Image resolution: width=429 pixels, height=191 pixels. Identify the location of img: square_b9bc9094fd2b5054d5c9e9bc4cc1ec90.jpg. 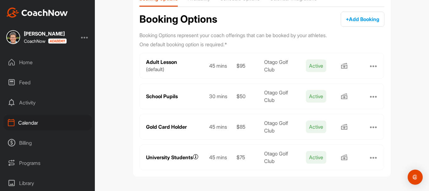
(13, 37).